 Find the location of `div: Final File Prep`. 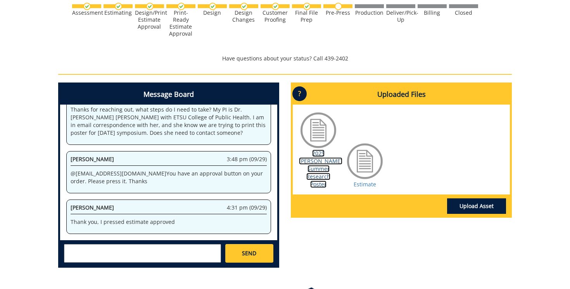

div: Final File Prep is located at coordinates (306, 16).